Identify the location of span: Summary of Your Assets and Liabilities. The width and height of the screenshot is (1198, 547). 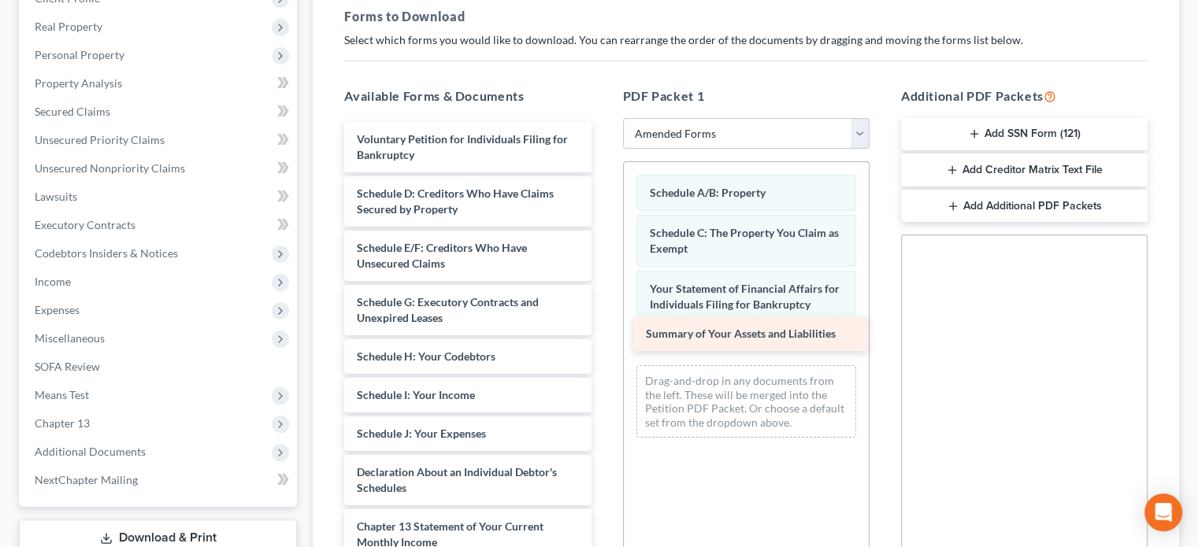
(740, 333).